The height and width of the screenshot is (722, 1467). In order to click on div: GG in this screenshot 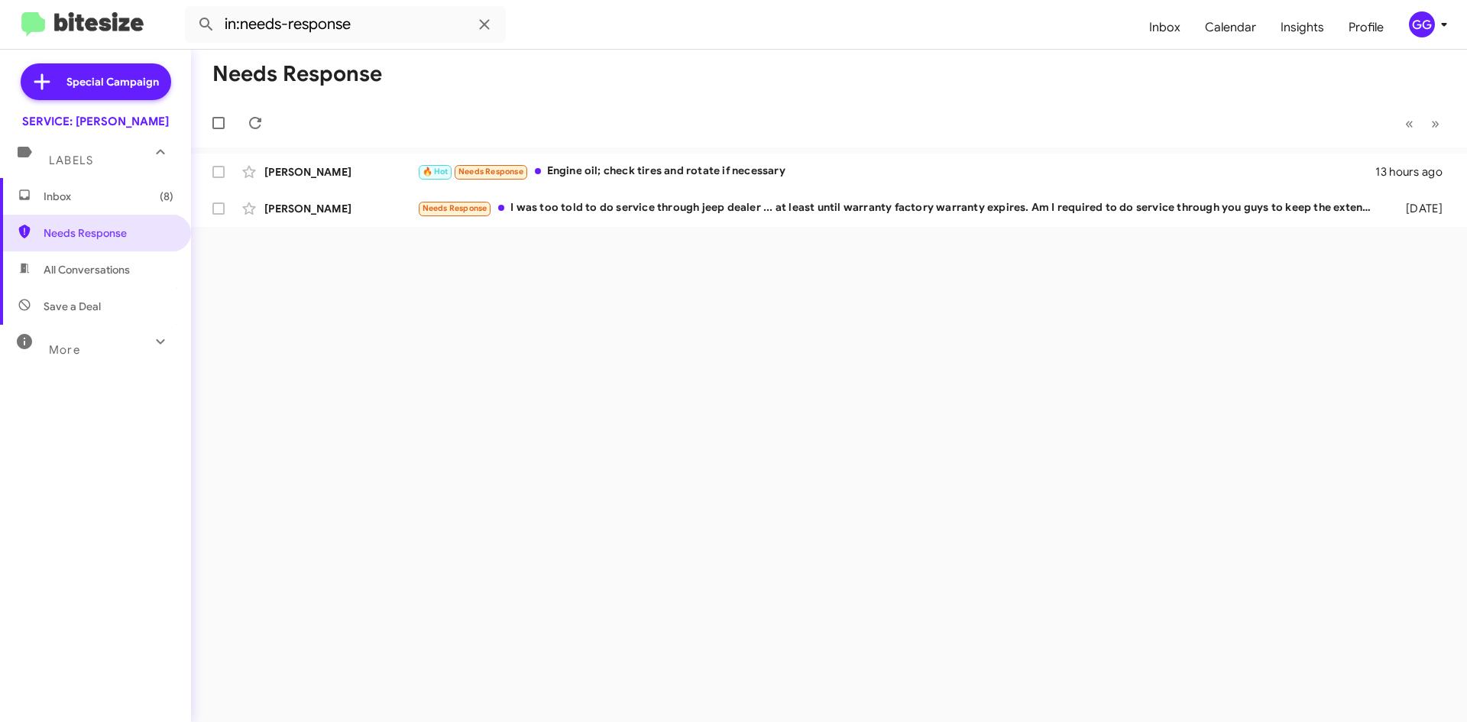, I will do `click(1422, 24)`.